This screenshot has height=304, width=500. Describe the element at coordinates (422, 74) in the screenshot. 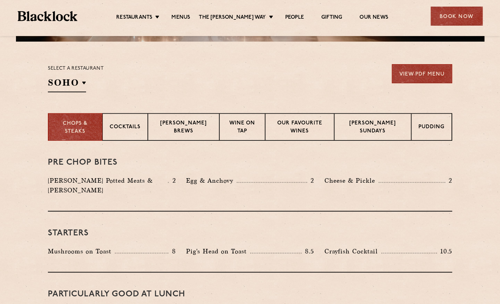

I see `a: View PDF Menu` at that location.